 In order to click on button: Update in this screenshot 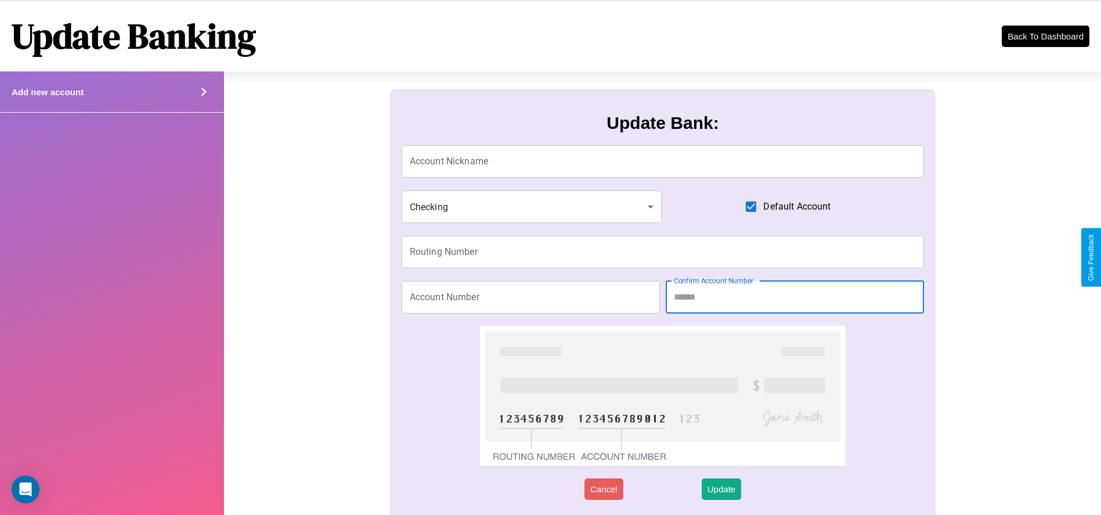, I will do `click(721, 488)`.